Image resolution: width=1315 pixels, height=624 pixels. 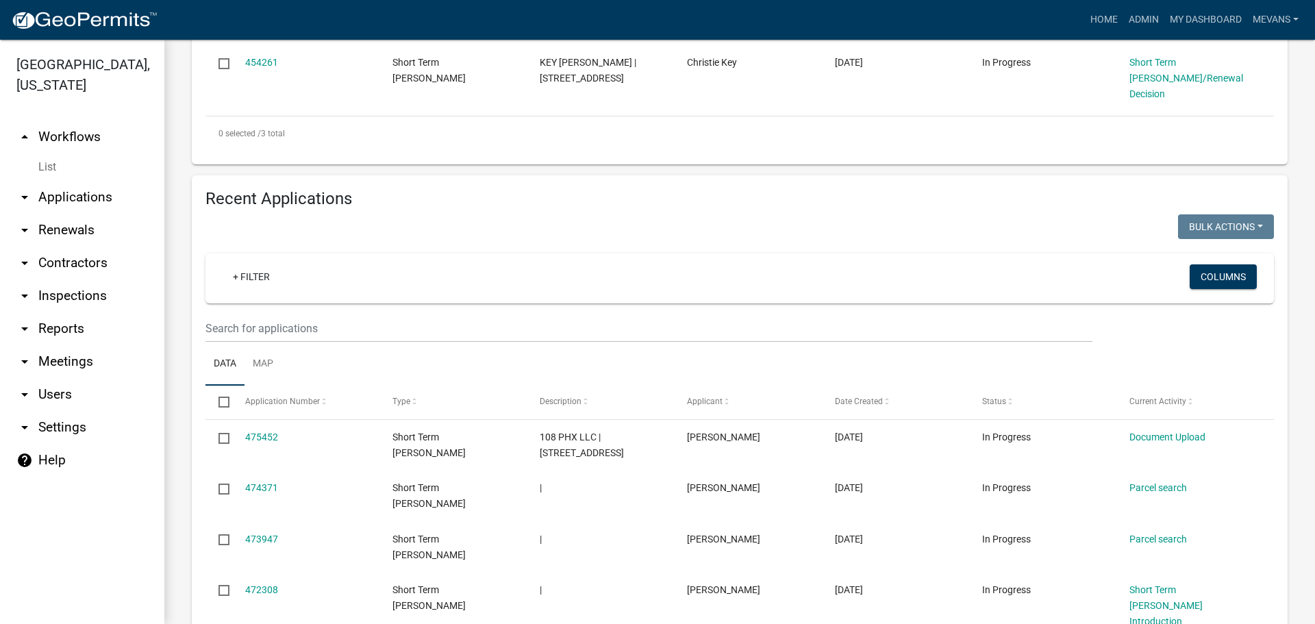 What do you see at coordinates (25, 460) in the screenshot?
I see `i: help` at bounding box center [25, 460].